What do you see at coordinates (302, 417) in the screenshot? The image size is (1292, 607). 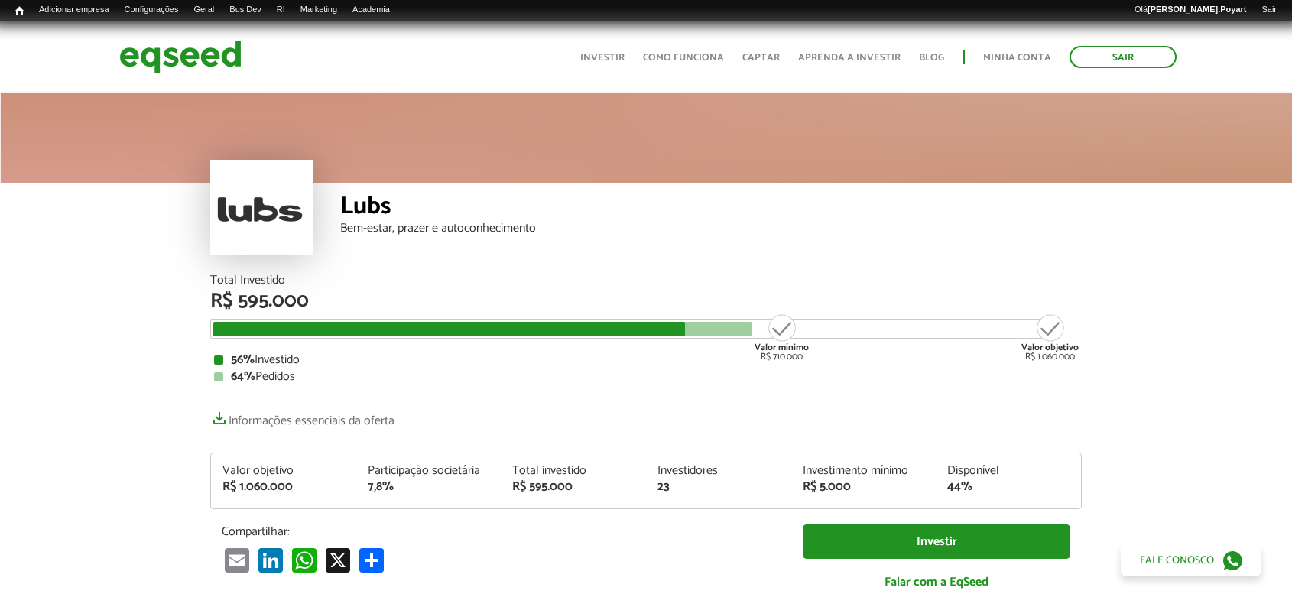 I see `a: Informações essenciais da oferta` at bounding box center [302, 417].